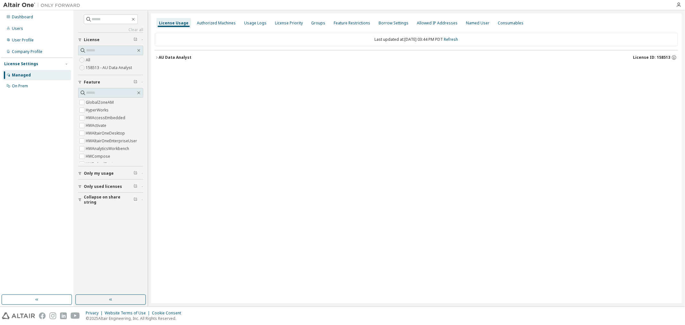 The height and width of the screenshot is (325, 685). Describe the element at coordinates (99, 156) in the screenshot. I see `label: HWCompose` at that location.